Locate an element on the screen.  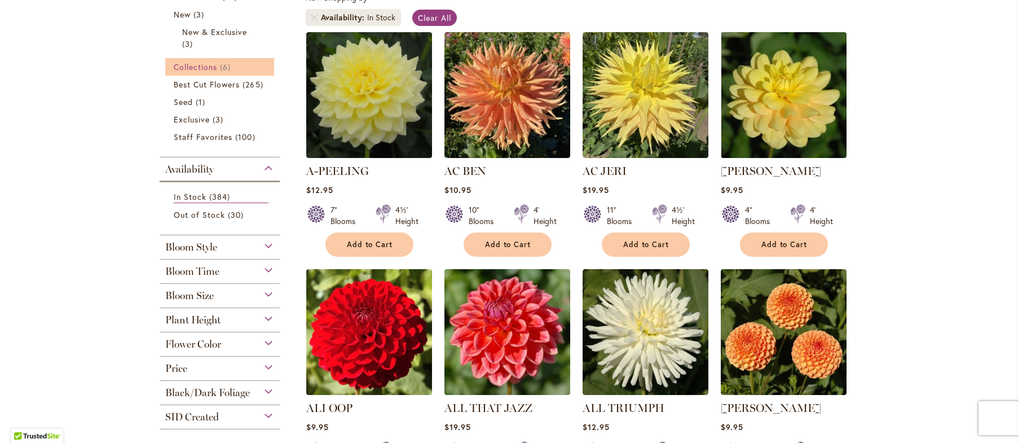
span: Bloom Size is located at coordinates (190, 296).